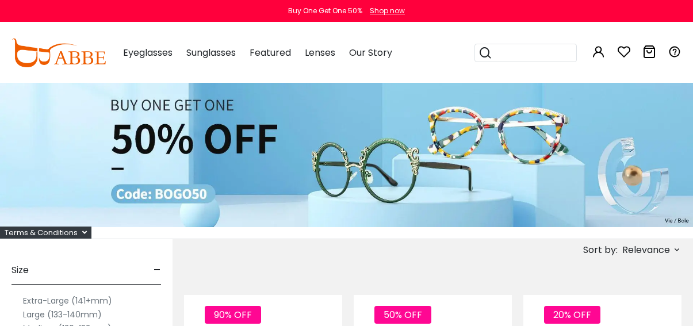 The height and width of the screenshot is (326, 693). Describe the element at coordinates (601, 250) in the screenshot. I see `span: Sort by:` at that location.